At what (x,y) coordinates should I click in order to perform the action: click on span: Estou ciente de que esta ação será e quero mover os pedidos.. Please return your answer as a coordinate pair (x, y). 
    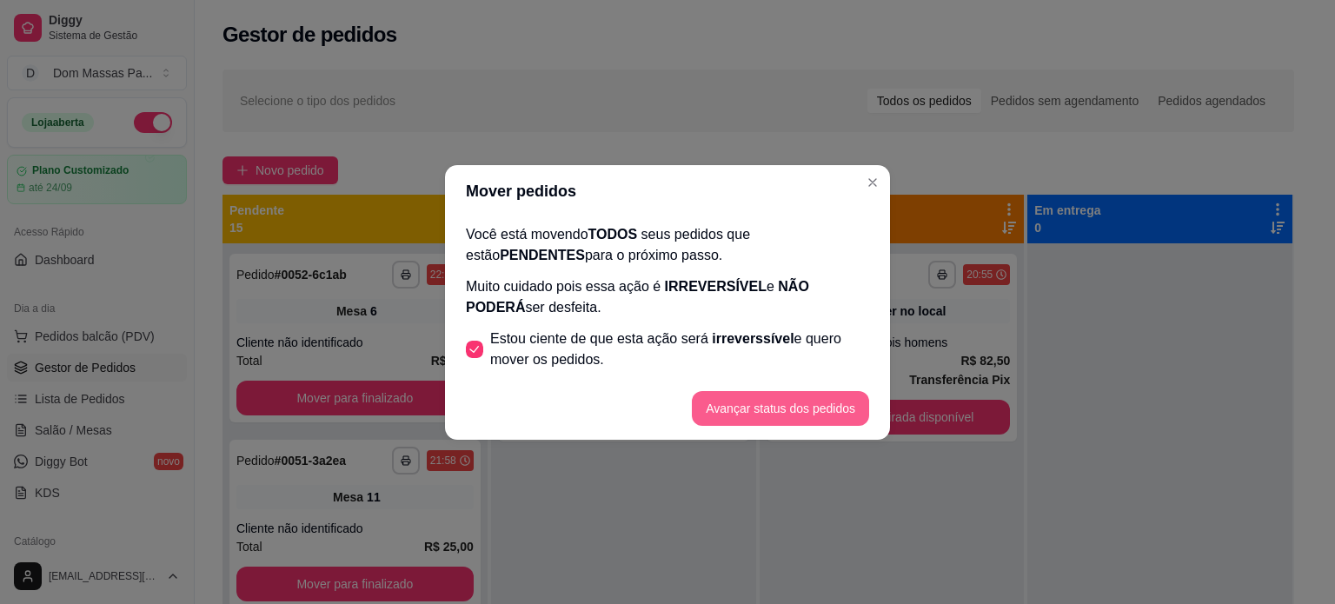
    Looking at the image, I should click on (680, 349).